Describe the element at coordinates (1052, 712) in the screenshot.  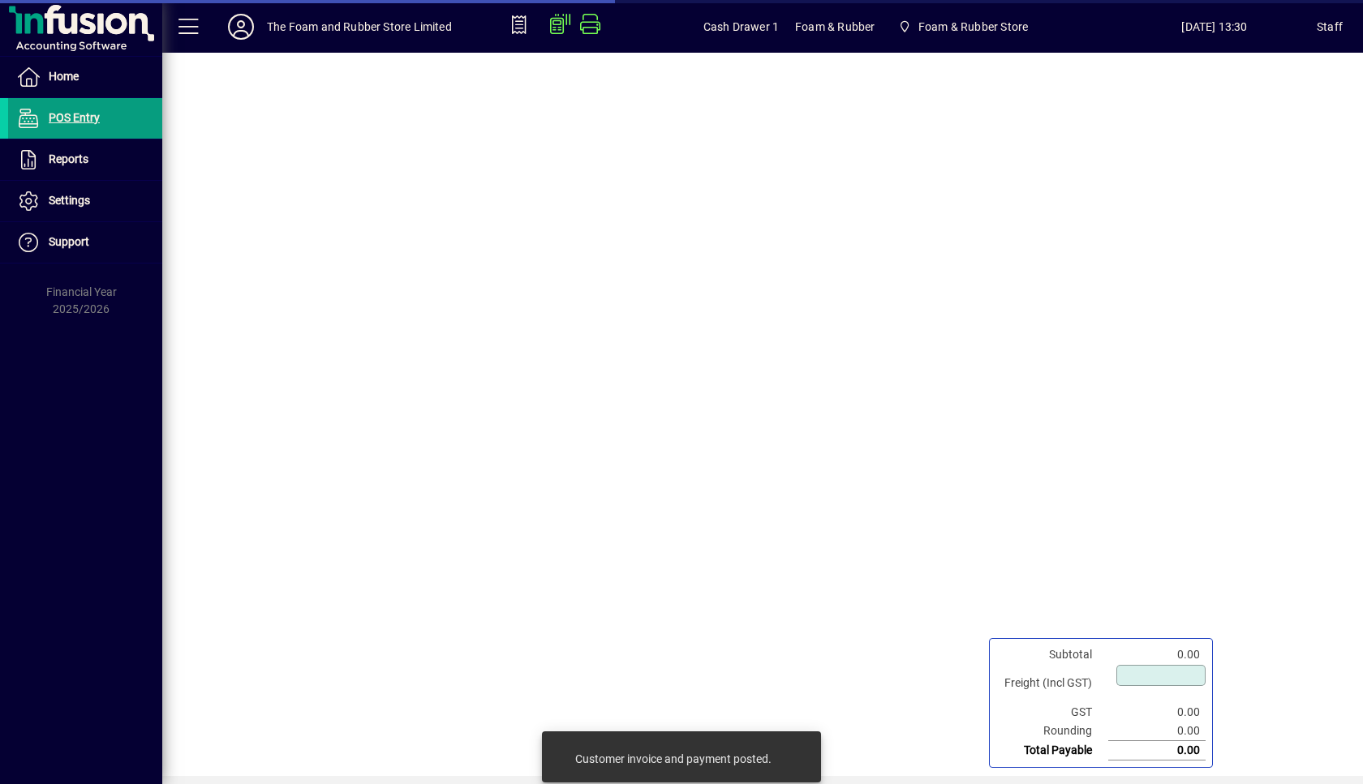
I see `td: GST` at that location.